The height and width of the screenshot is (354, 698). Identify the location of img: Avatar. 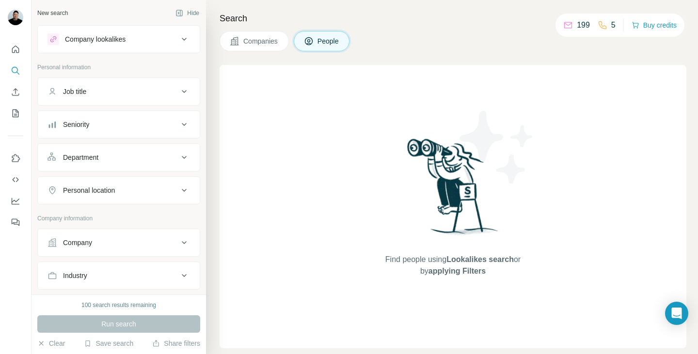
(16, 17).